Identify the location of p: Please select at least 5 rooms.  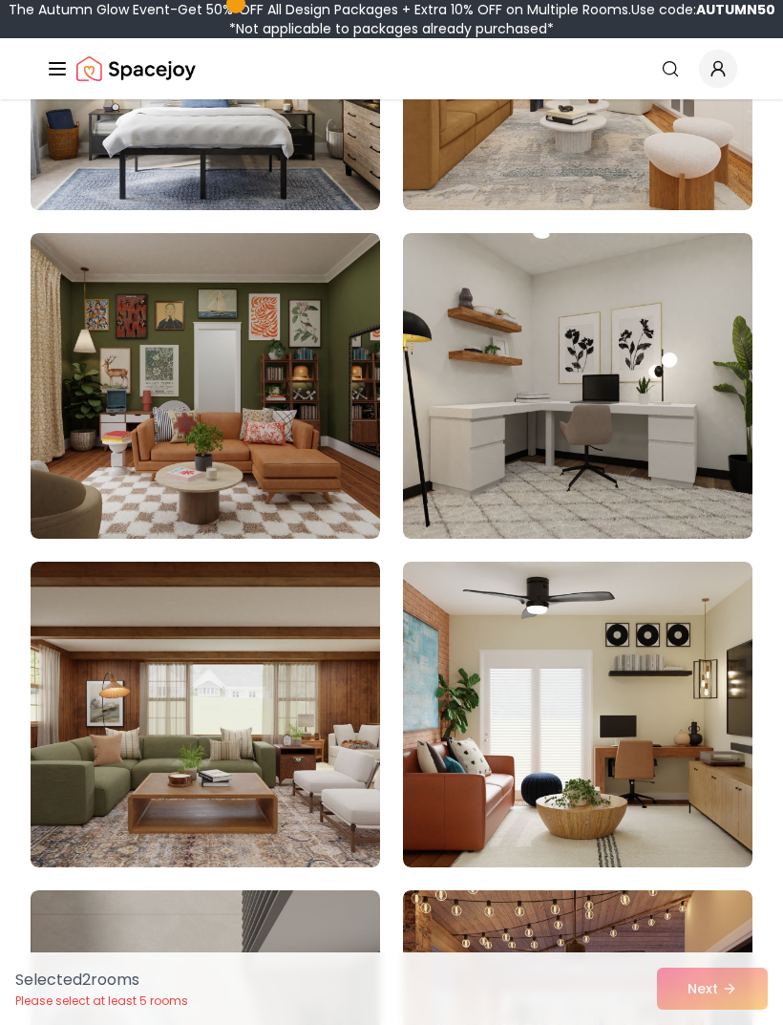
(101, 1001).